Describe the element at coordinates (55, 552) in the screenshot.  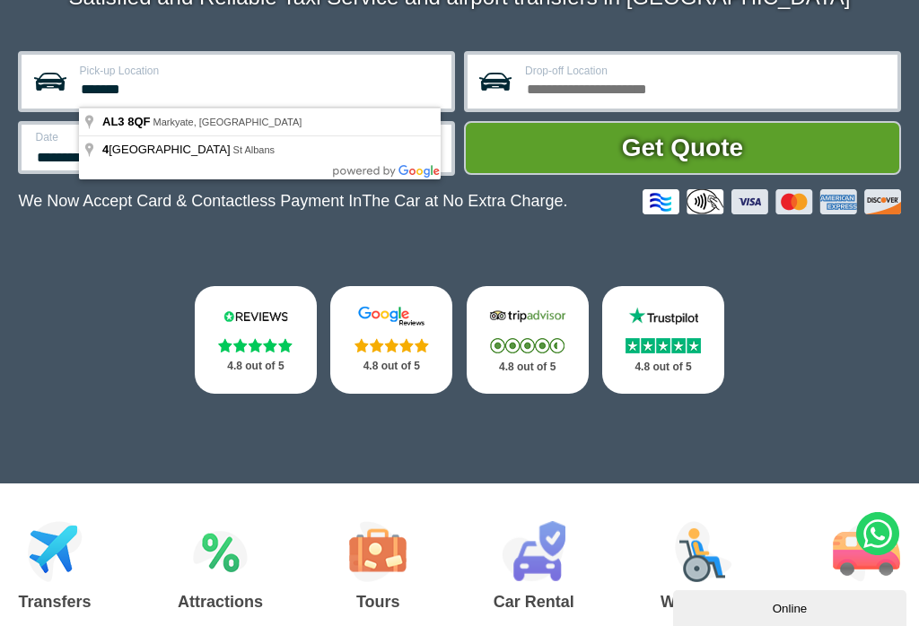
I see `img: Airport Transfers` at that location.